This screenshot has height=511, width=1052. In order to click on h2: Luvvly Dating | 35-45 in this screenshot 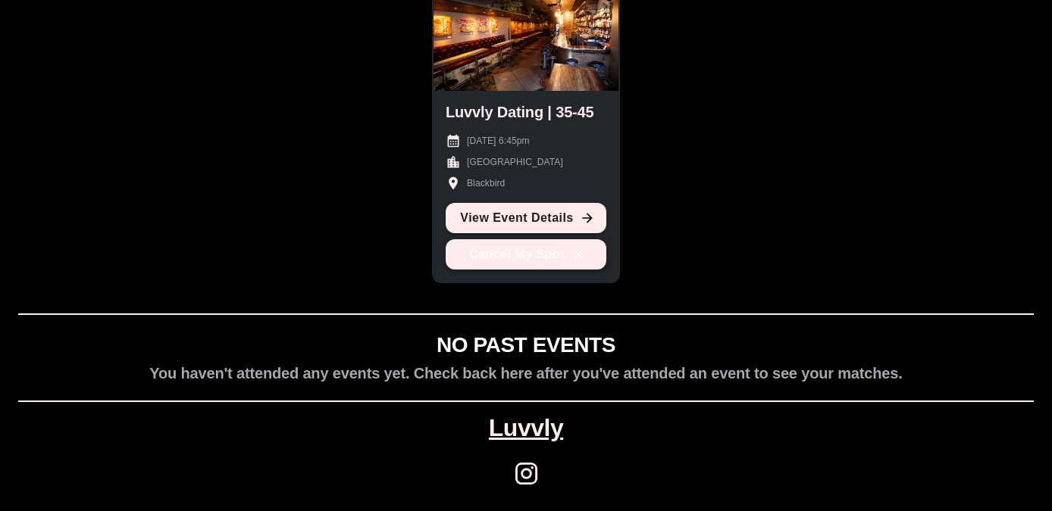, I will do `click(520, 112)`.